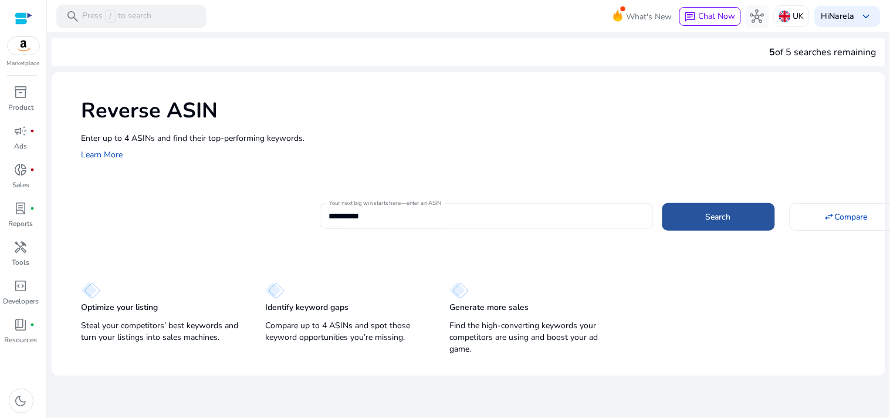 This screenshot has width=890, height=418. Describe the element at coordinates (21, 247) in the screenshot. I see `span: handyman` at that location.